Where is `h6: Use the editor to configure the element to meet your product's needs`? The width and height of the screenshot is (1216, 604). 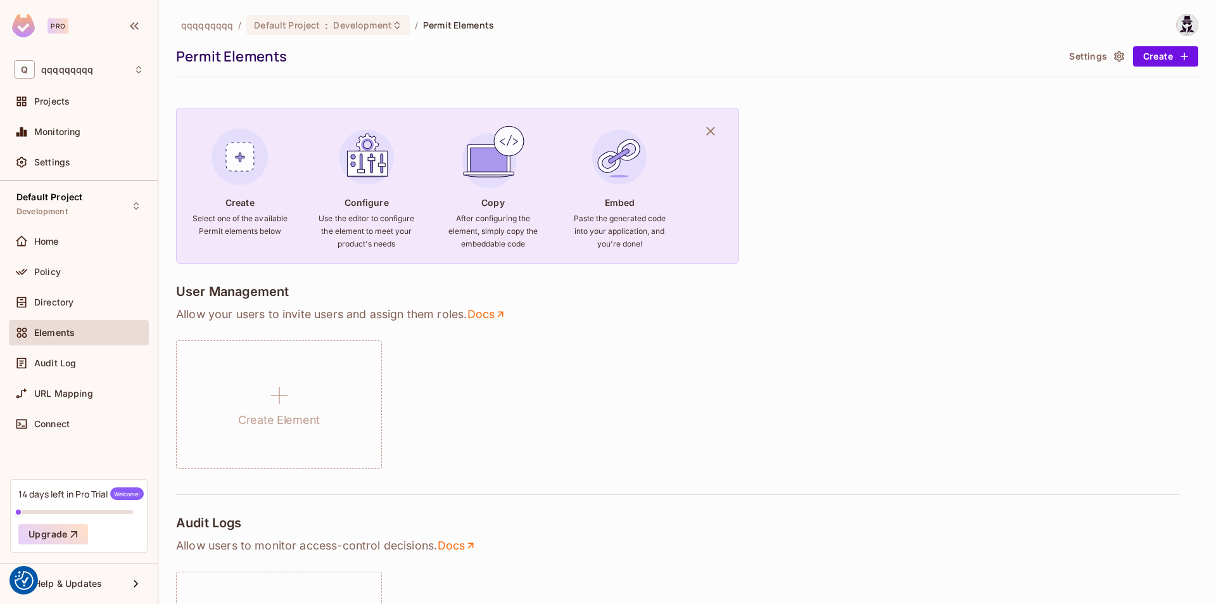
h6: Use the editor to configure the element to meet your product's needs is located at coordinates (367, 231).